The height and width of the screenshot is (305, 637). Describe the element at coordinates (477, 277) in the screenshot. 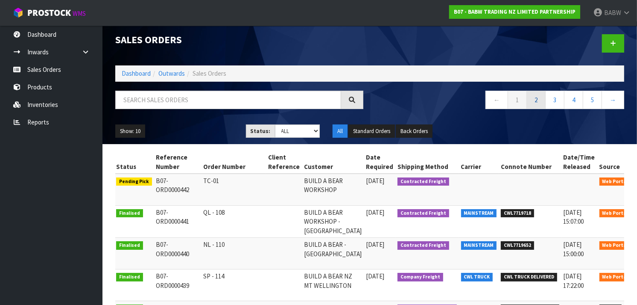

I see `span: CWL TRUCK` at that location.